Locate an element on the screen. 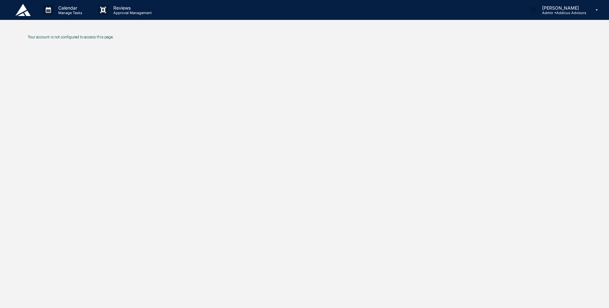 The height and width of the screenshot is (308, 609). img: logo is located at coordinates (23, 10).